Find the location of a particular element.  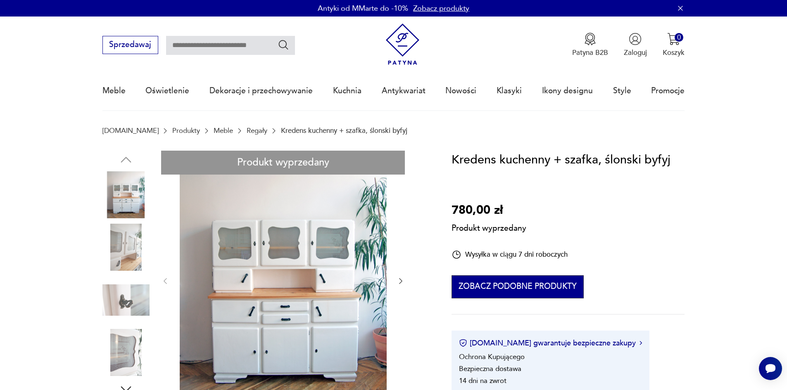

li: 14 dni na zwrot is located at coordinates (482, 381).